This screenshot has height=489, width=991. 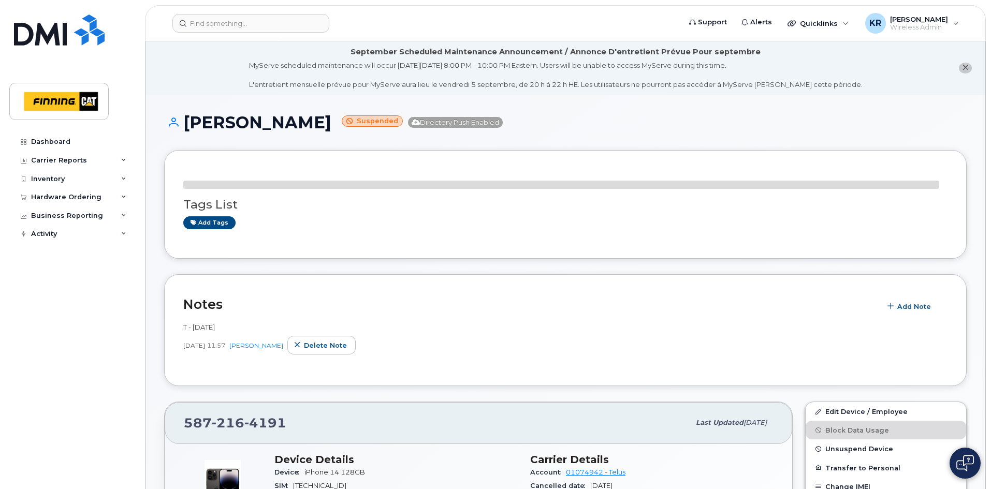 What do you see at coordinates (652, 460) in the screenshot?
I see `h3: Carrier Details` at bounding box center [652, 460].